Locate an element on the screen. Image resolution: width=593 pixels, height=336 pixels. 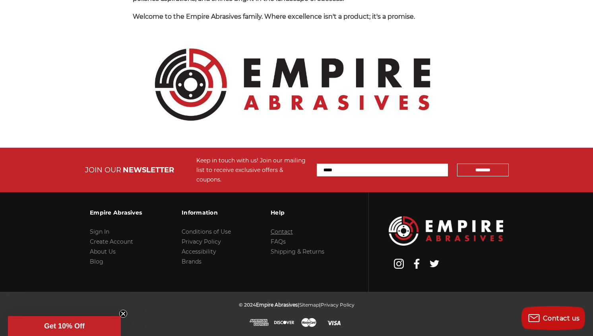
span: Welcome to the Empire Abrasives family. Where excellence isn't a product; it's a promise. is located at coordinates (274, 16).